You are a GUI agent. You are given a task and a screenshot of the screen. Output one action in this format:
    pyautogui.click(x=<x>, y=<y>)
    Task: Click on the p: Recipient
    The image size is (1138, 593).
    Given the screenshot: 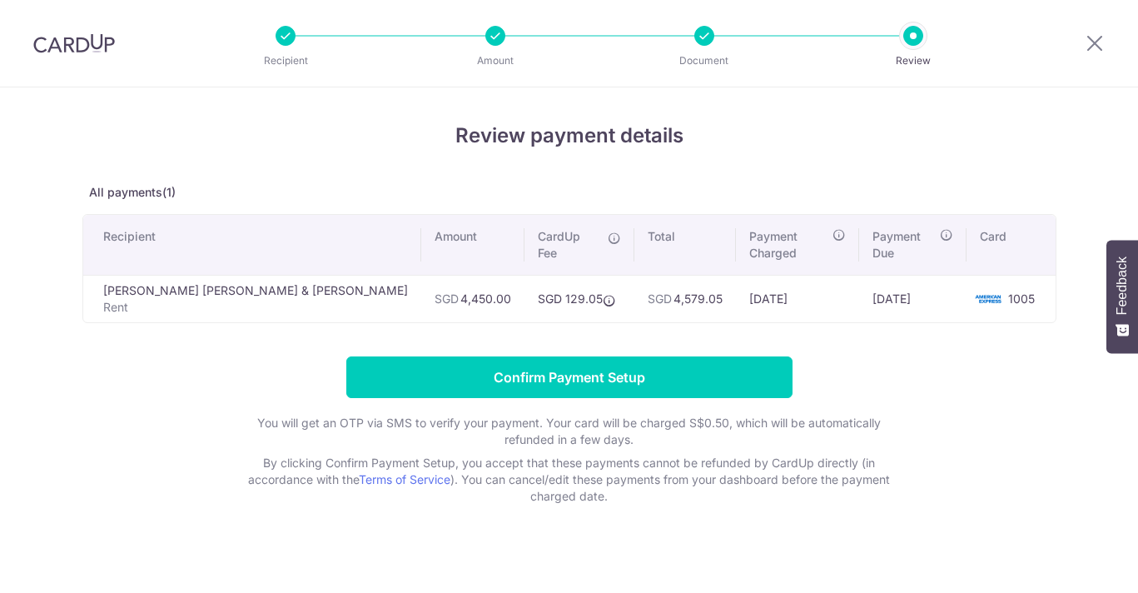 What is the action you would take?
    pyautogui.click(x=286, y=61)
    